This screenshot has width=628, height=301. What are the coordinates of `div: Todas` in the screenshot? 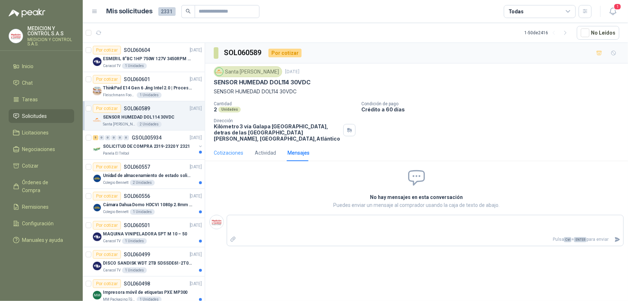 It's located at (516, 12).